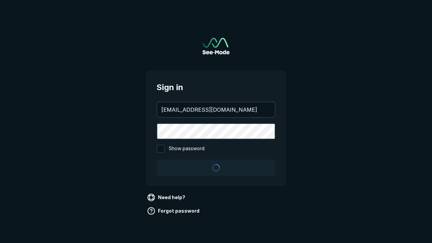 This screenshot has height=243, width=432. Describe the element at coordinates (174, 211) in the screenshot. I see `a: Forgot password` at that location.